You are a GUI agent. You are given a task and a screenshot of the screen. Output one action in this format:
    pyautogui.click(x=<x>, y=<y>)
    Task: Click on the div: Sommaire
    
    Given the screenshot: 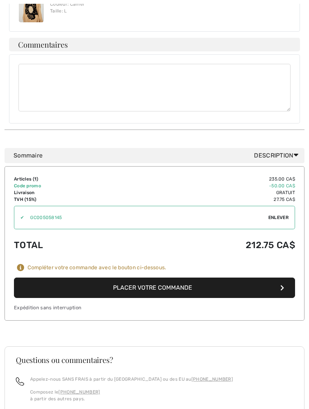 What is the action you would take?
    pyautogui.click(x=158, y=155)
    